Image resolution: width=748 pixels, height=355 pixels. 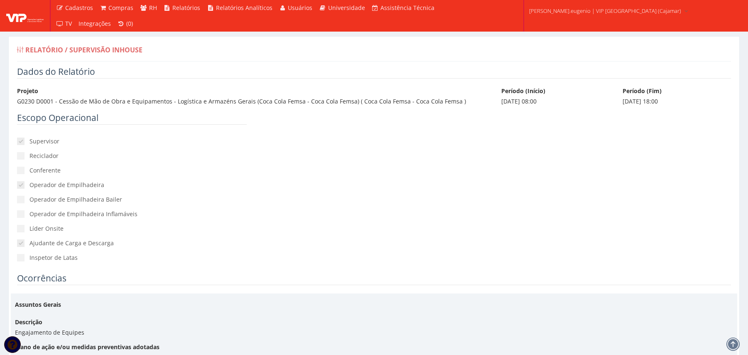 I want to click on a: Integrações, so click(x=95, y=24).